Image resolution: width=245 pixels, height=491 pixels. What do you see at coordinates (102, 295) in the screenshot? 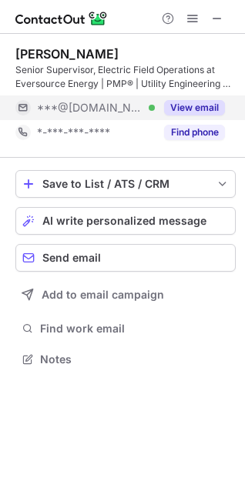
I see `span: Add to email campaign` at bounding box center [102, 295].